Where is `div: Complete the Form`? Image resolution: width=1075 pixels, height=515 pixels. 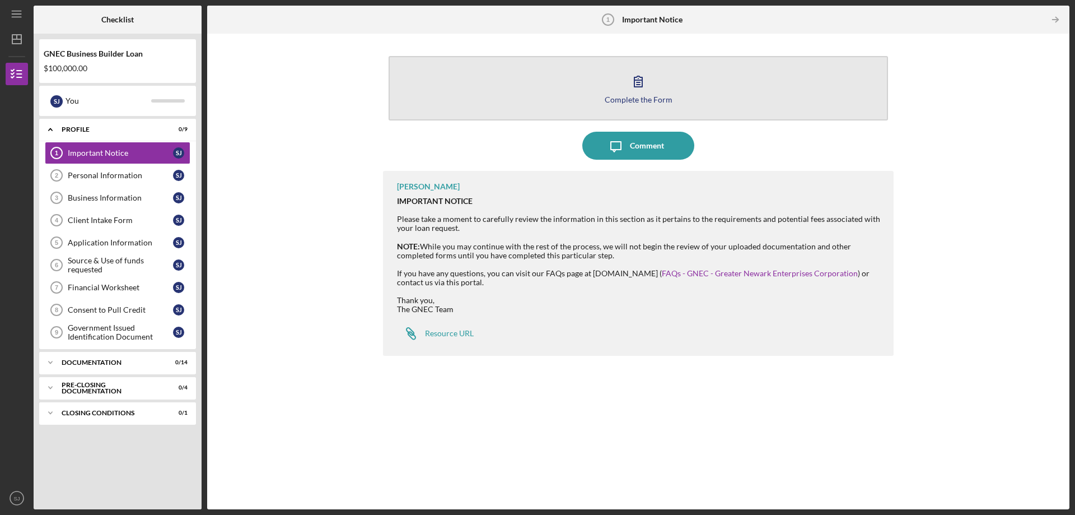
div: Complete the Form is located at coordinates (638, 99).